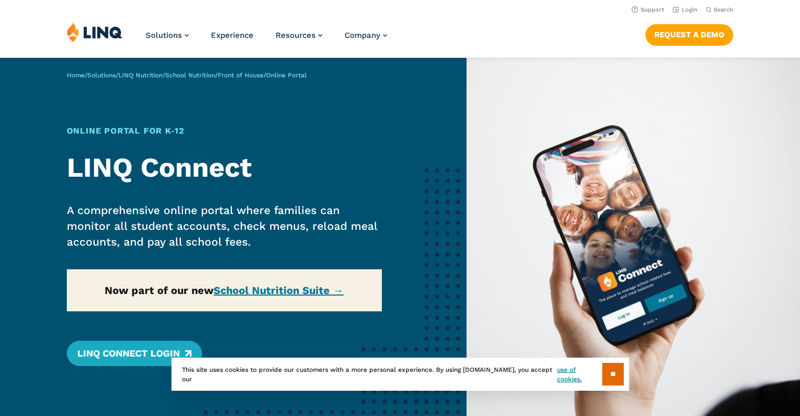 This screenshot has height=416, width=800. I want to click on a: Experience, so click(232, 35).